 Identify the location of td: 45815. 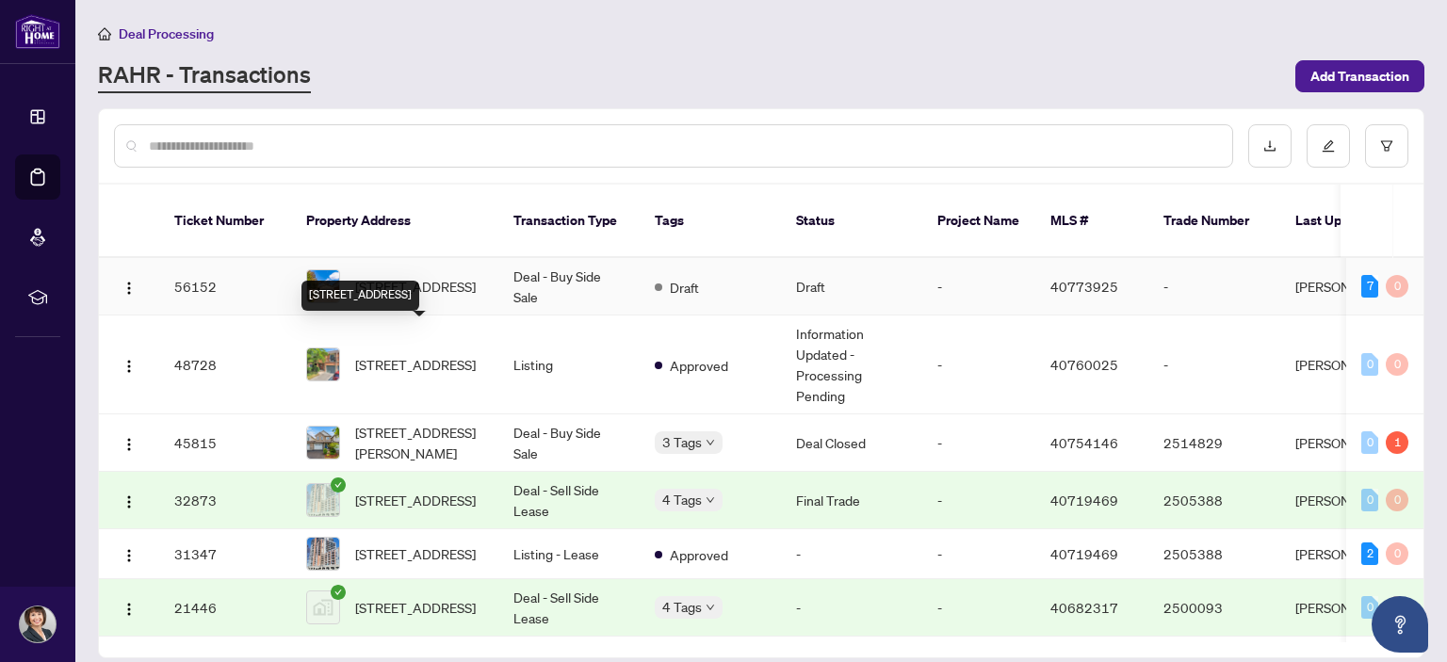
(225, 443).